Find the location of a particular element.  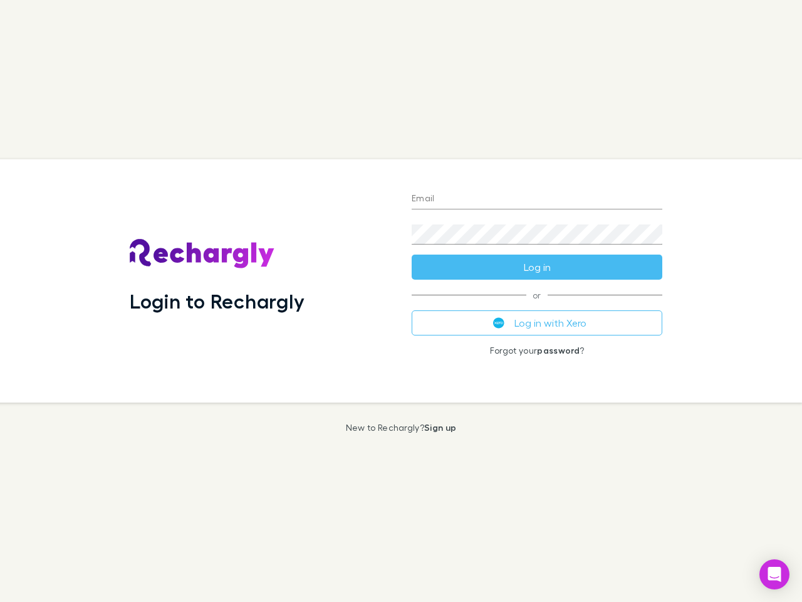

button: Log in with Xero is located at coordinates (537, 323).